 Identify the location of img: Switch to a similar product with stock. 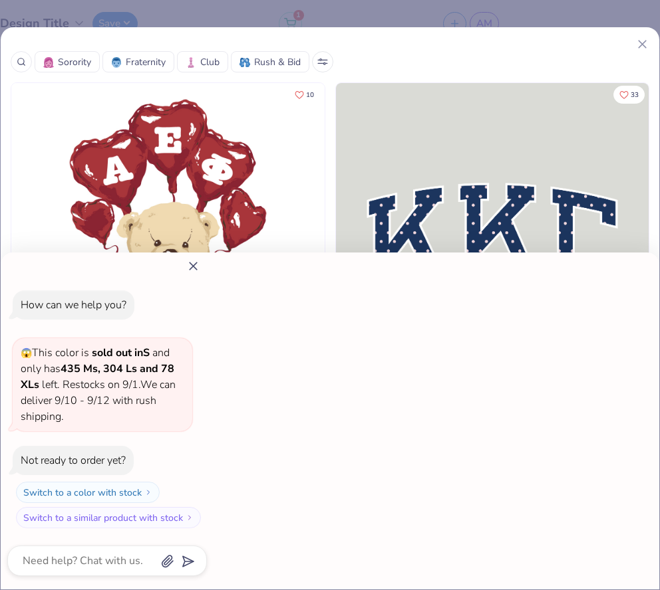
(190, 518).